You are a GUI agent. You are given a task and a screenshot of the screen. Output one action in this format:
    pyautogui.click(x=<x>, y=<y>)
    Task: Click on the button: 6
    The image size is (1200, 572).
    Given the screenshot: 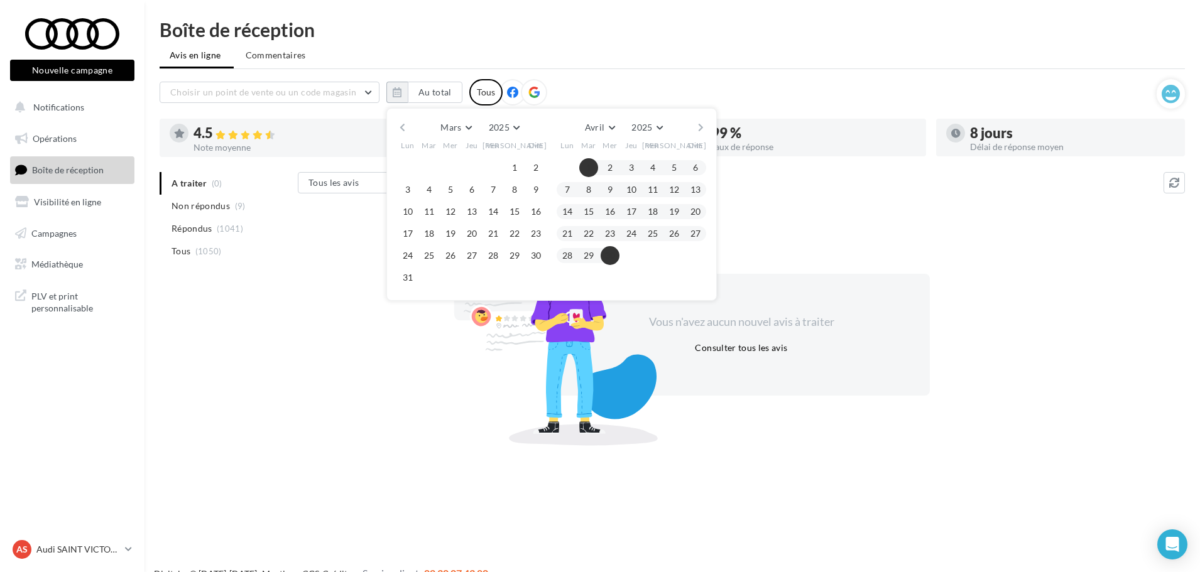 What is the action you would take?
    pyautogui.click(x=472, y=190)
    